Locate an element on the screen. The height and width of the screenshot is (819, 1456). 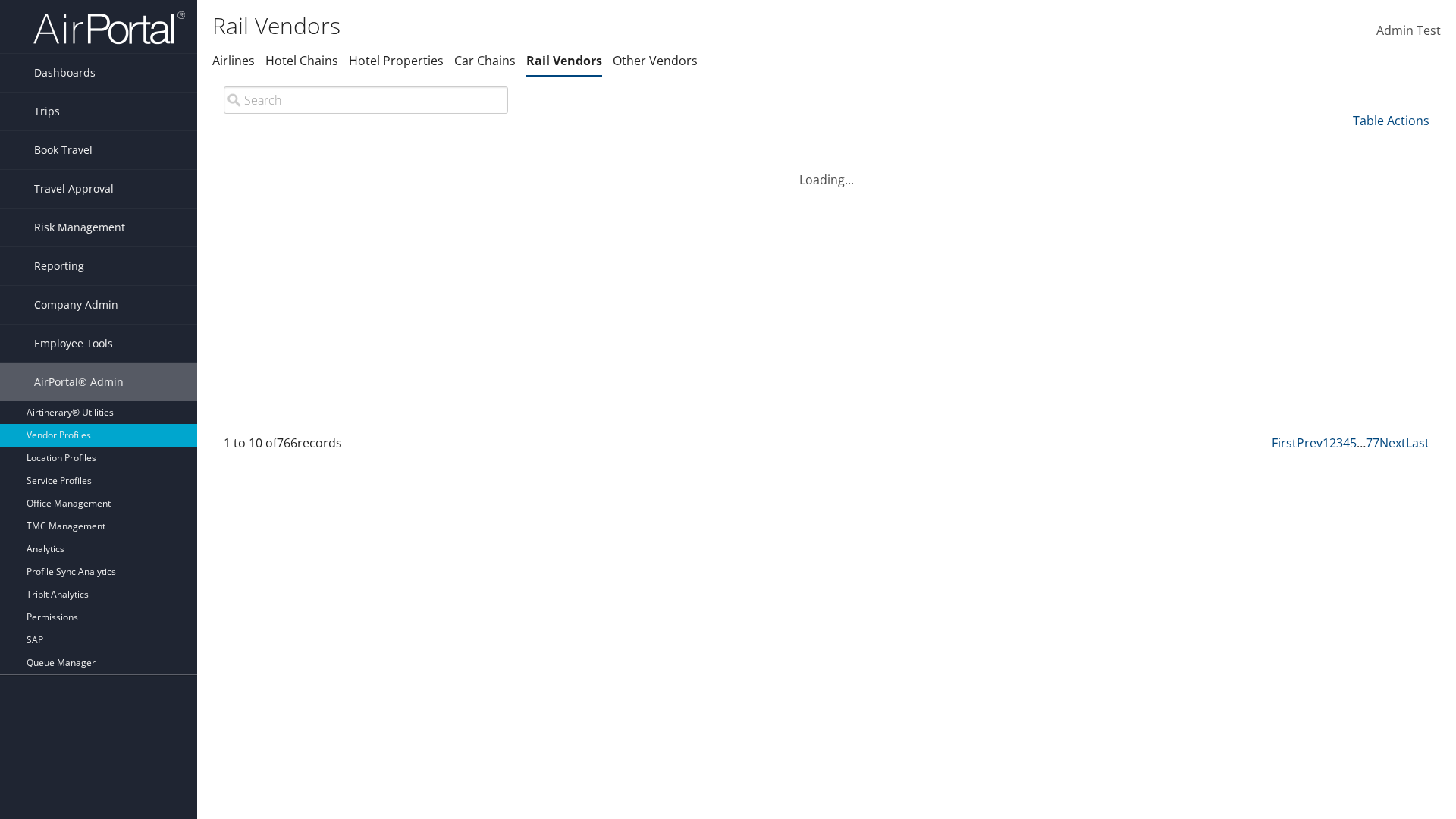
a: Next is located at coordinates (1392, 443).